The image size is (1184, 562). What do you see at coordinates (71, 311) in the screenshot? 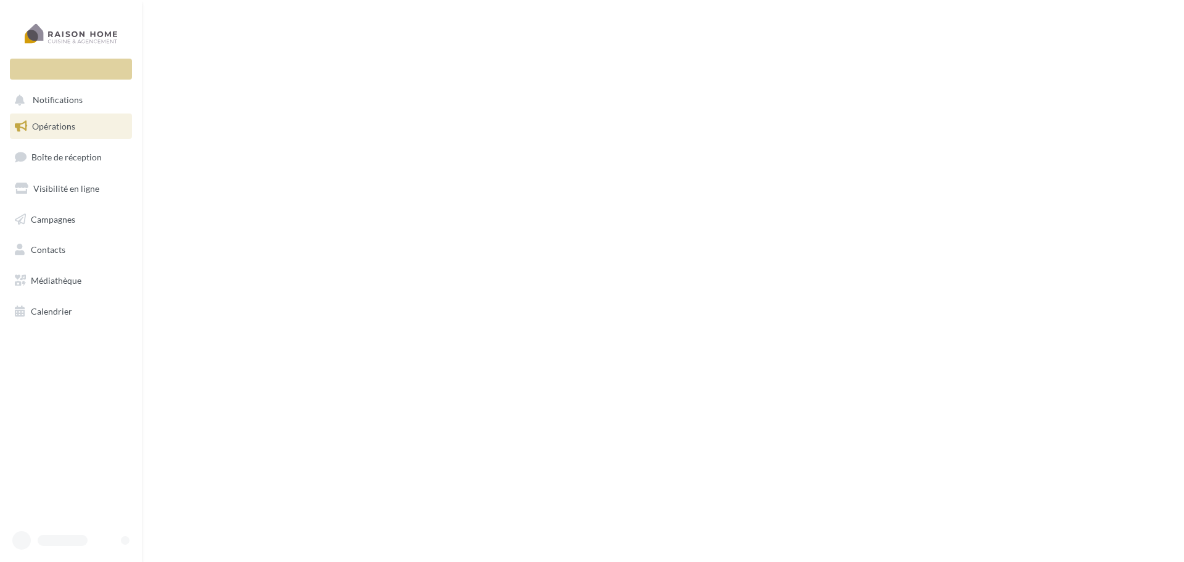
I see `a: Calendrier` at bounding box center [71, 311].